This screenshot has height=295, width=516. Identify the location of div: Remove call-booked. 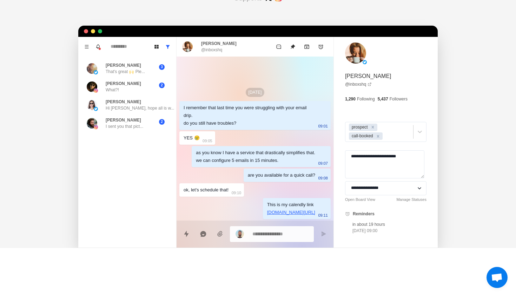
(378, 136).